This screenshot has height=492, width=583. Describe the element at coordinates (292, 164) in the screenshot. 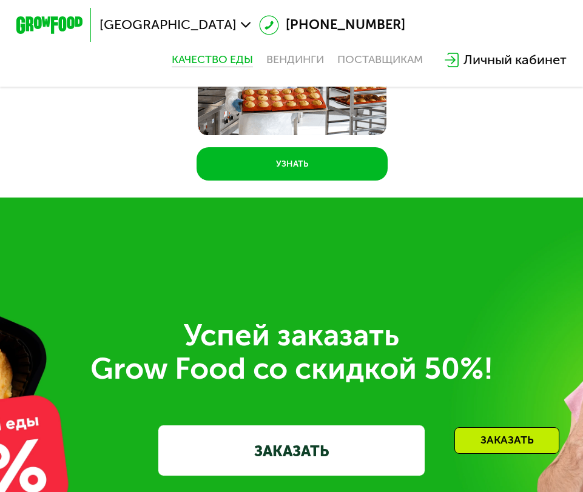

I see `a: УЗНАТЬ` at that location.